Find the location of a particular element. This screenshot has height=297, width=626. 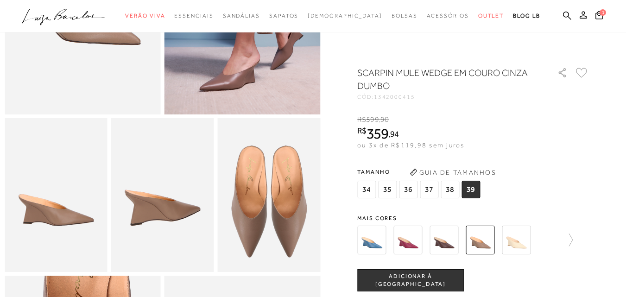

span: Outlet is located at coordinates (491, 16).